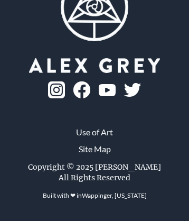  What do you see at coordinates (107, 90) in the screenshot?
I see `img: youtube-logo.png` at bounding box center [107, 90].